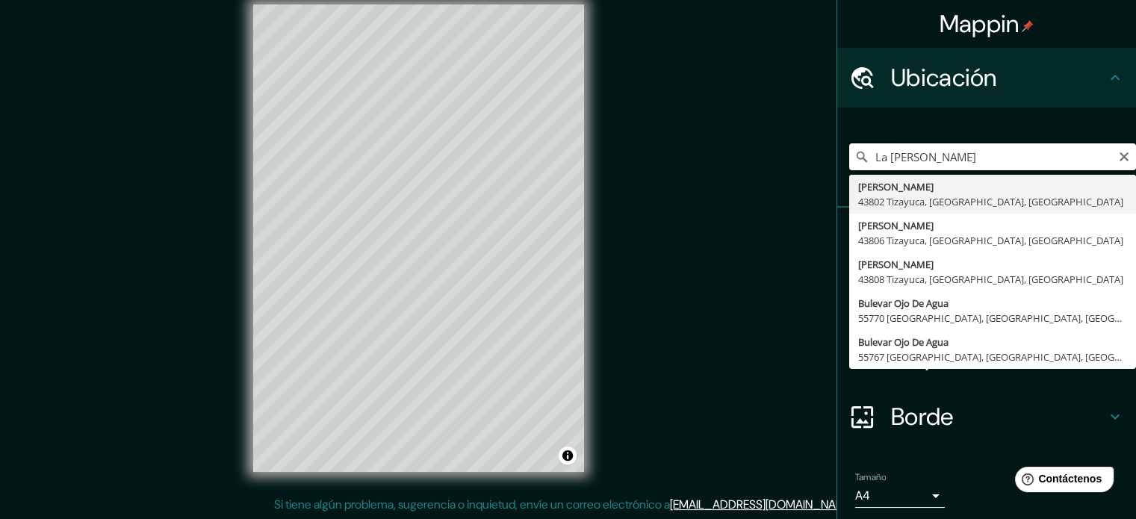 This screenshot has height=519, width=1136. I want to click on font: Borde, so click(923, 417).